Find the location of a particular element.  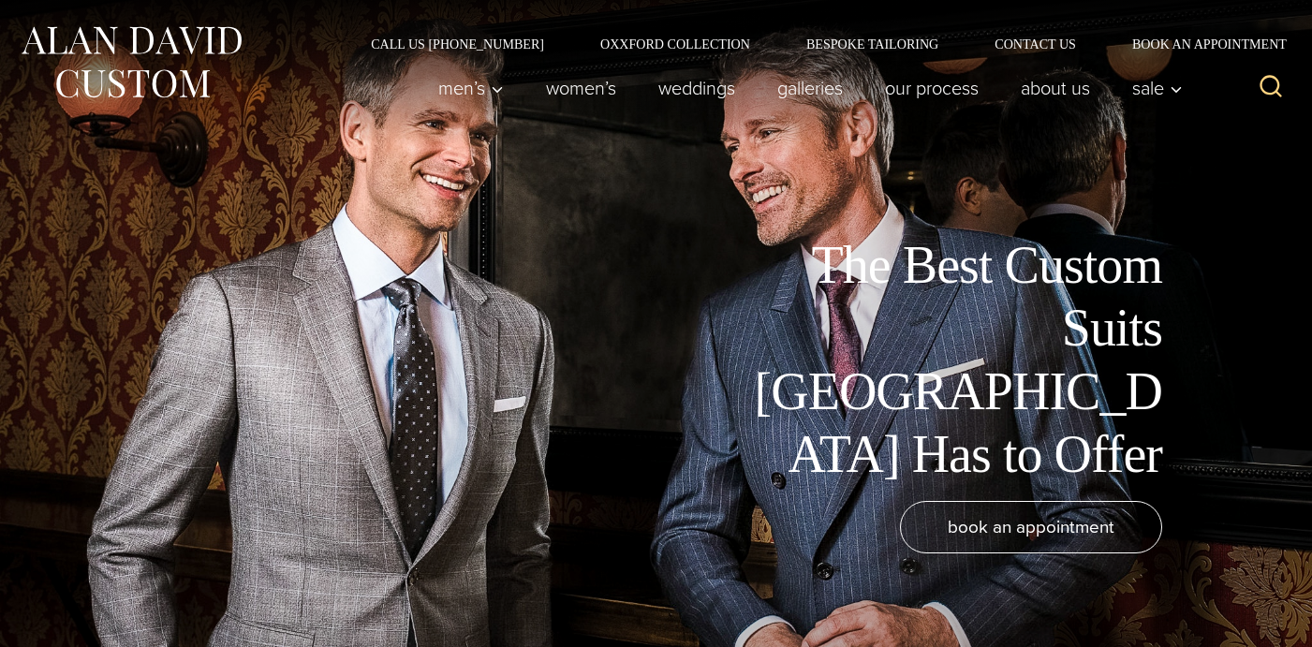

nav: Secondary Navigation is located at coordinates (817, 44).